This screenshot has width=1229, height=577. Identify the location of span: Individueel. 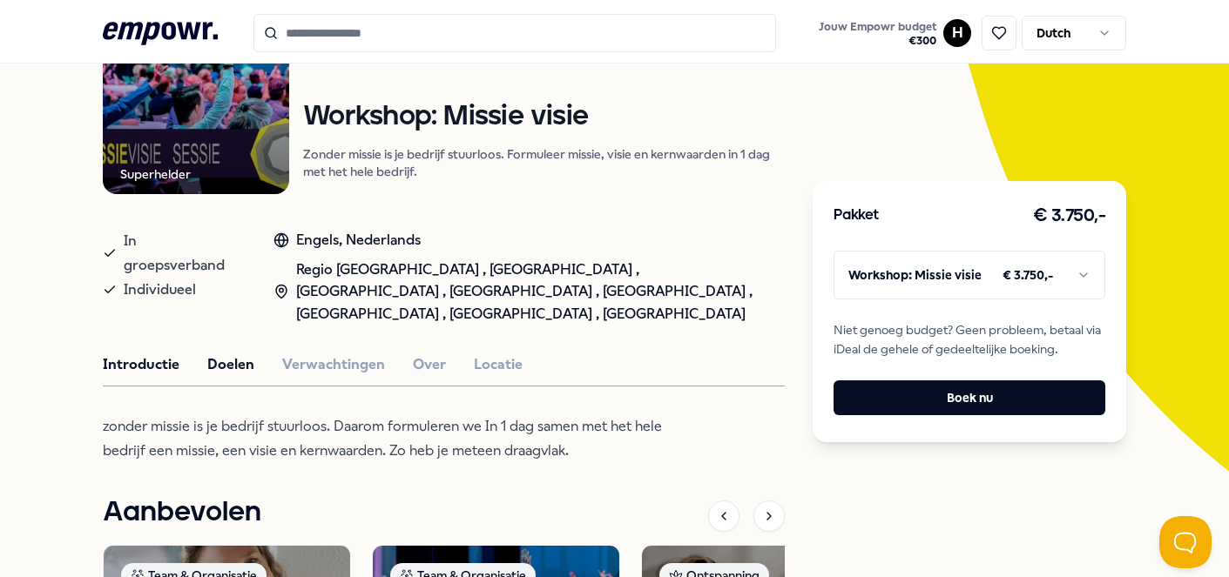
(159, 290).